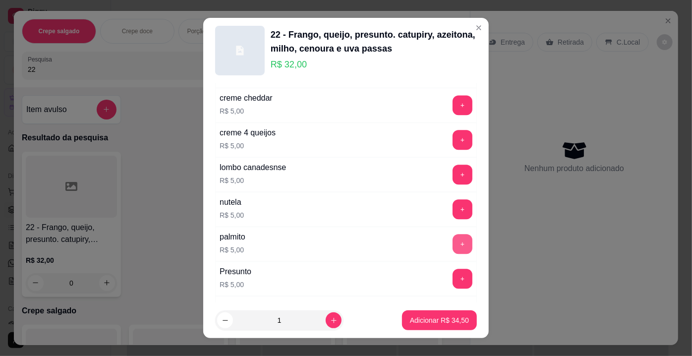 The height and width of the screenshot is (356, 692). Describe the element at coordinates (253, 167) in the screenshot. I see `div: lombo canadesnse` at that location.